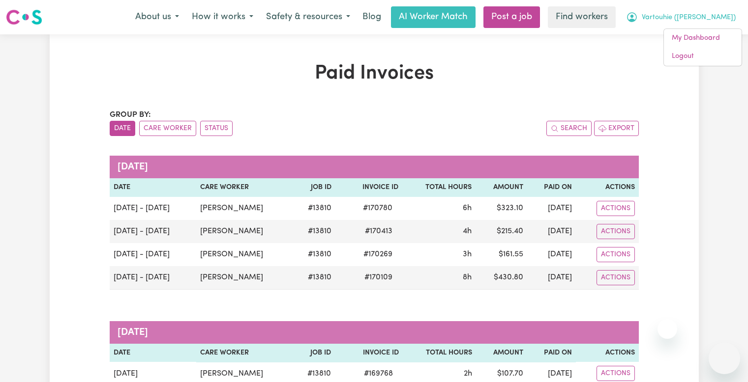 The image size is (748, 382). What do you see at coordinates (581, 17) in the screenshot?
I see `a: Find workers` at bounding box center [581, 17].